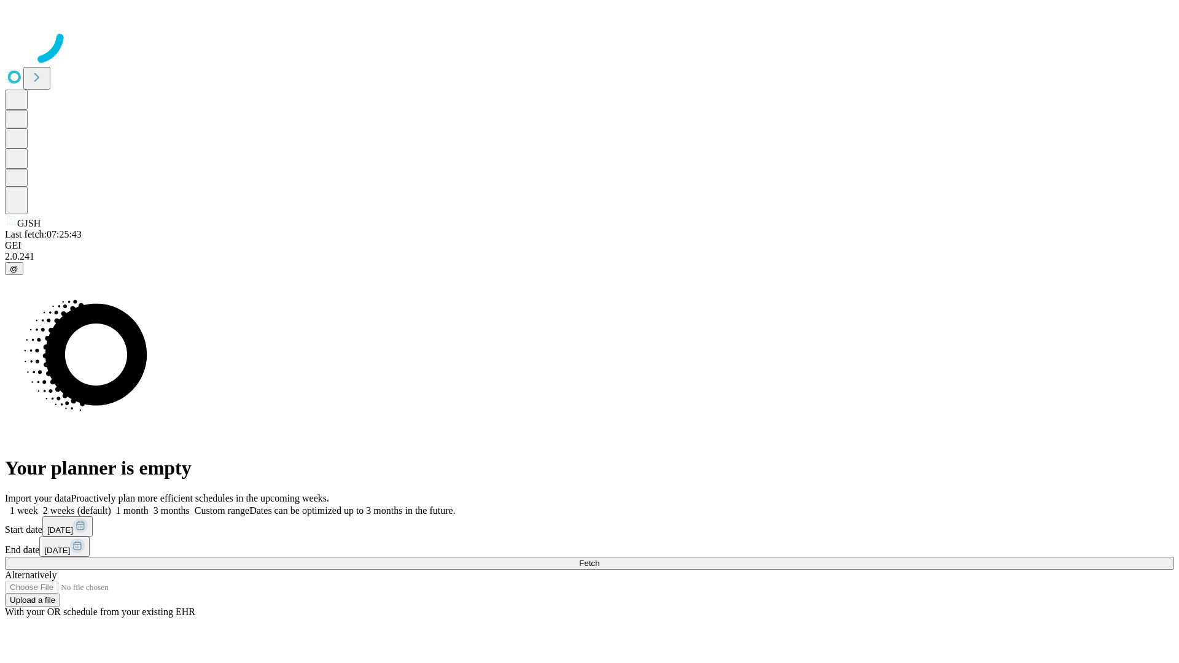 This screenshot has width=1179, height=663. I want to click on div: End date, so click(589, 547).